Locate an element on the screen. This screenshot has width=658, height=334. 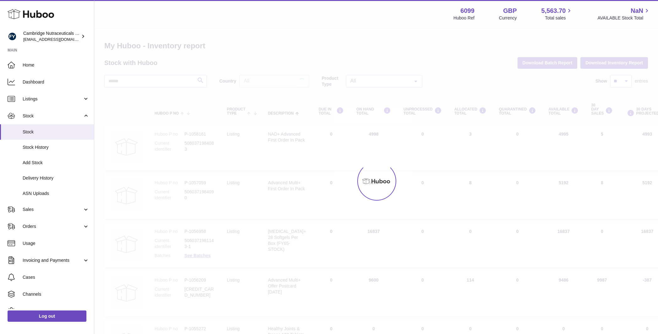
img: huboo@camnutra.com is located at coordinates (12, 36).